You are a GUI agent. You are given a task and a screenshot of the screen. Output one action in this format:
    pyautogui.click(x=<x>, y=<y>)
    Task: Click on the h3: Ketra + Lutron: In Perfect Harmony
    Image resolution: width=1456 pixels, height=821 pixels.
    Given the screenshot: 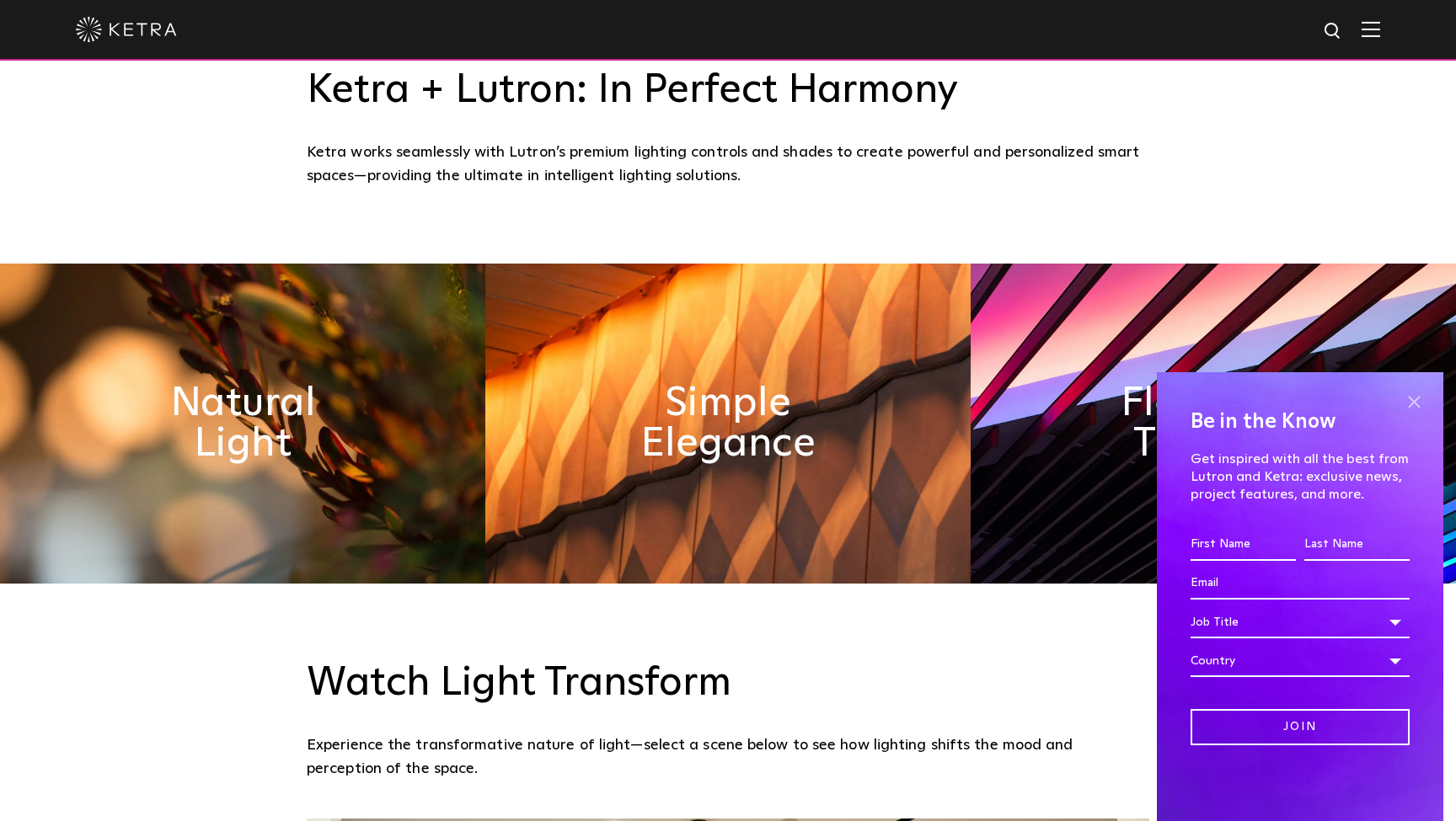 What is the action you would take?
    pyautogui.click(x=728, y=91)
    